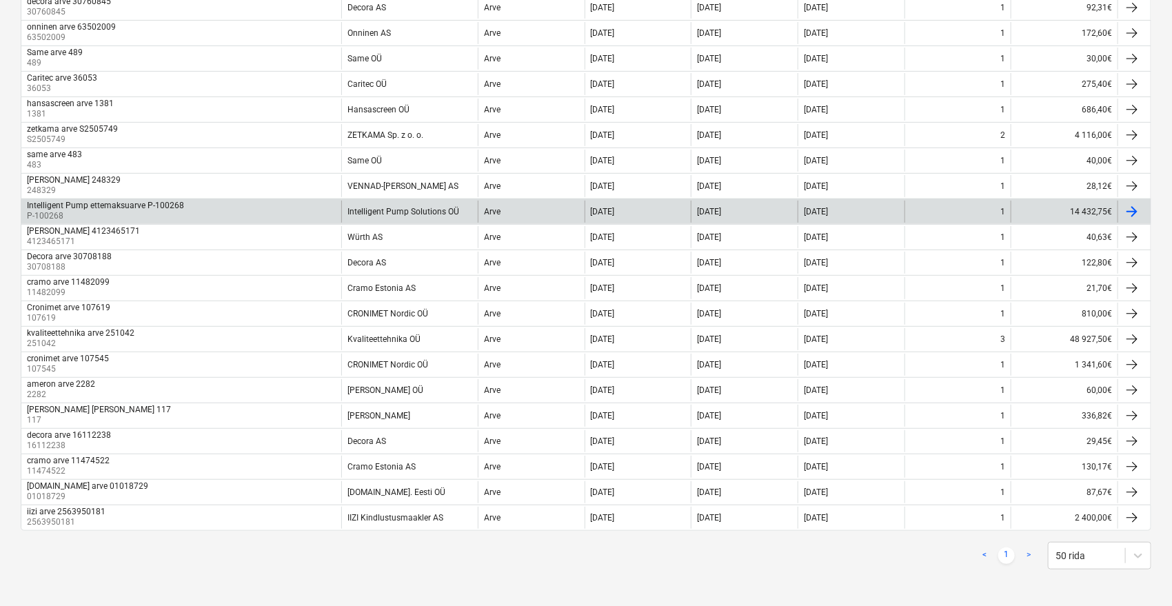  Describe the element at coordinates (1064, 84) in the screenshot. I see `div: 275,40€` at that location.